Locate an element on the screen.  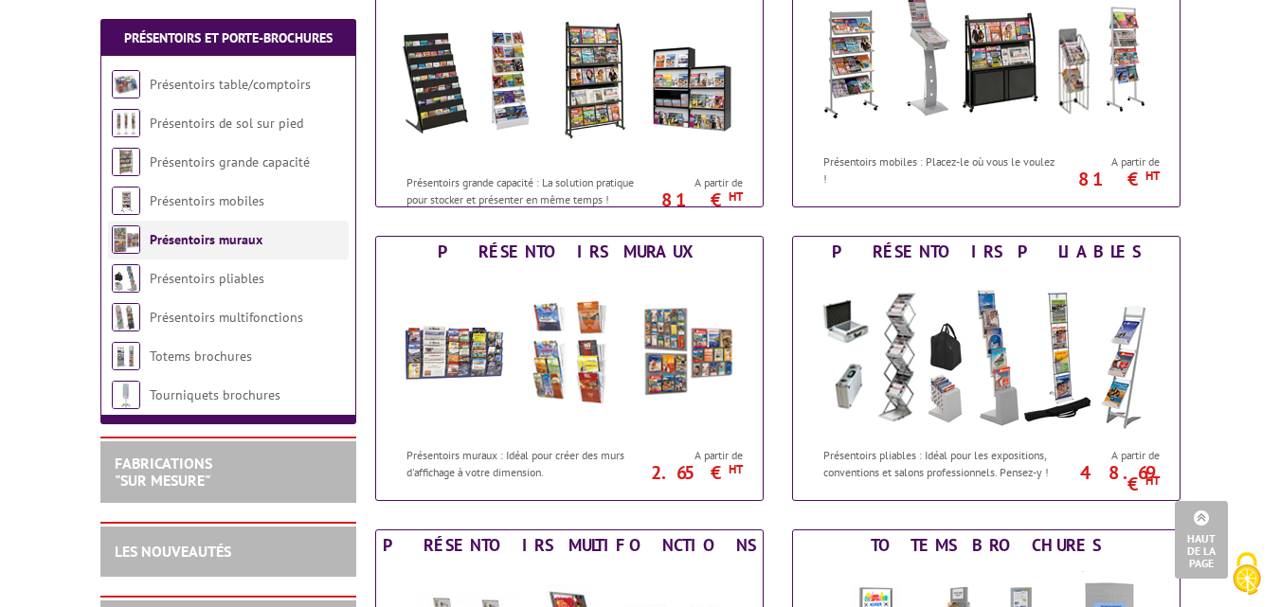
a: Tourniquets brochures is located at coordinates (215, 395).